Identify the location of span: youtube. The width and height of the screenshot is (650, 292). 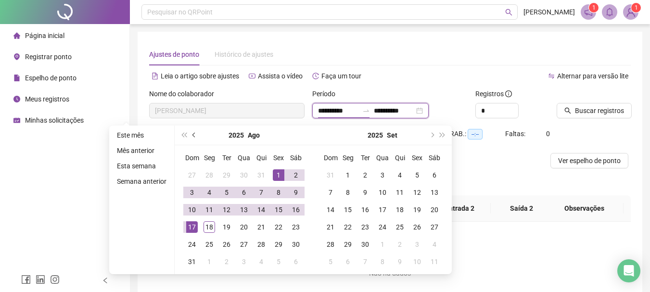
(252, 76).